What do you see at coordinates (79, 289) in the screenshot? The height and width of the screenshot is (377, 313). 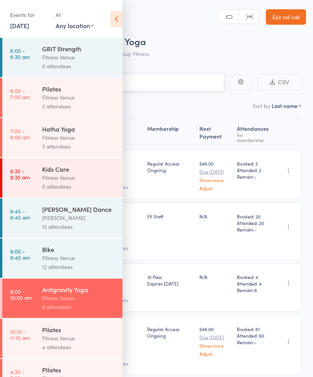 I see `div: Antigravity Yoga` at bounding box center [79, 289].